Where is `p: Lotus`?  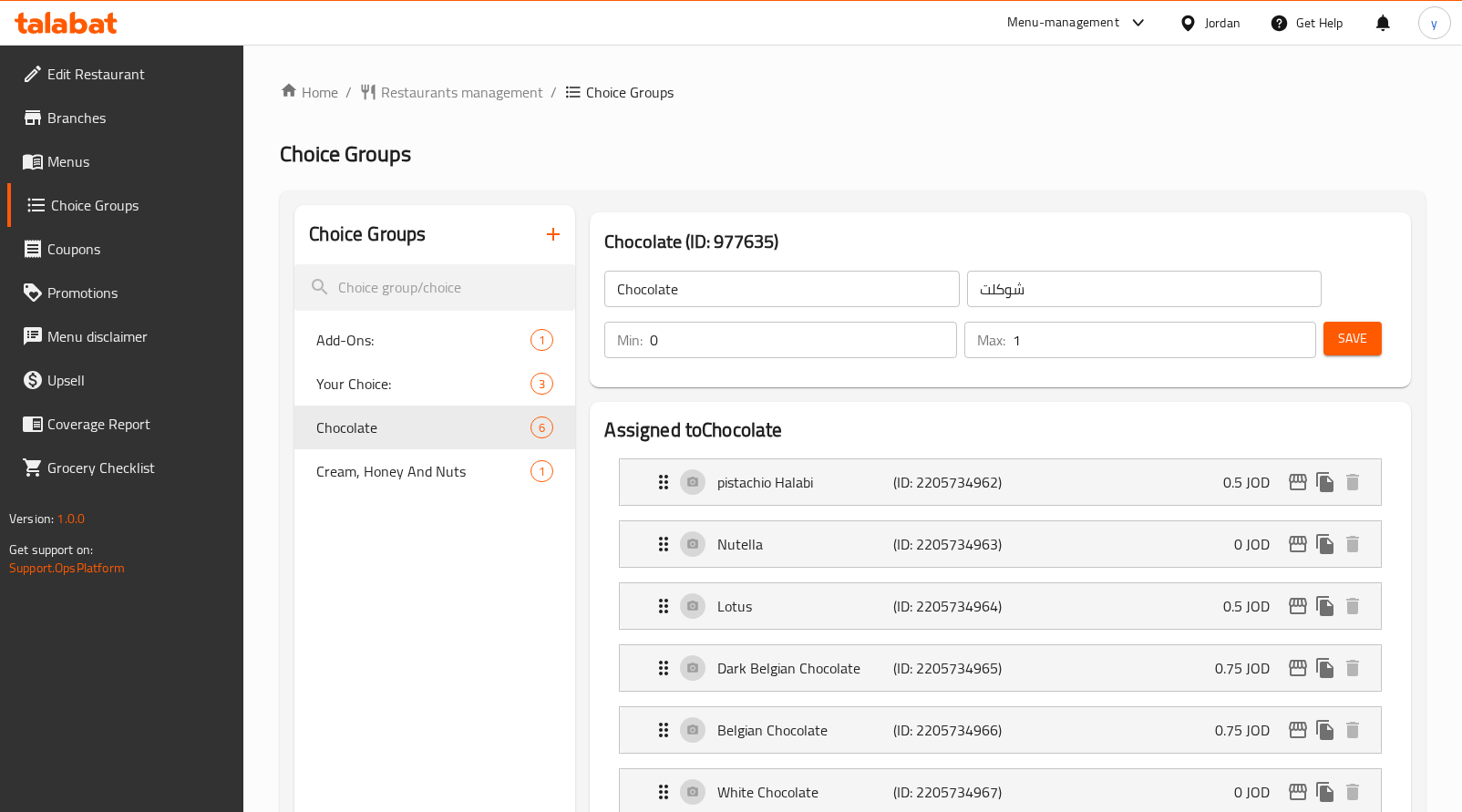 p: Lotus is located at coordinates (804, 606).